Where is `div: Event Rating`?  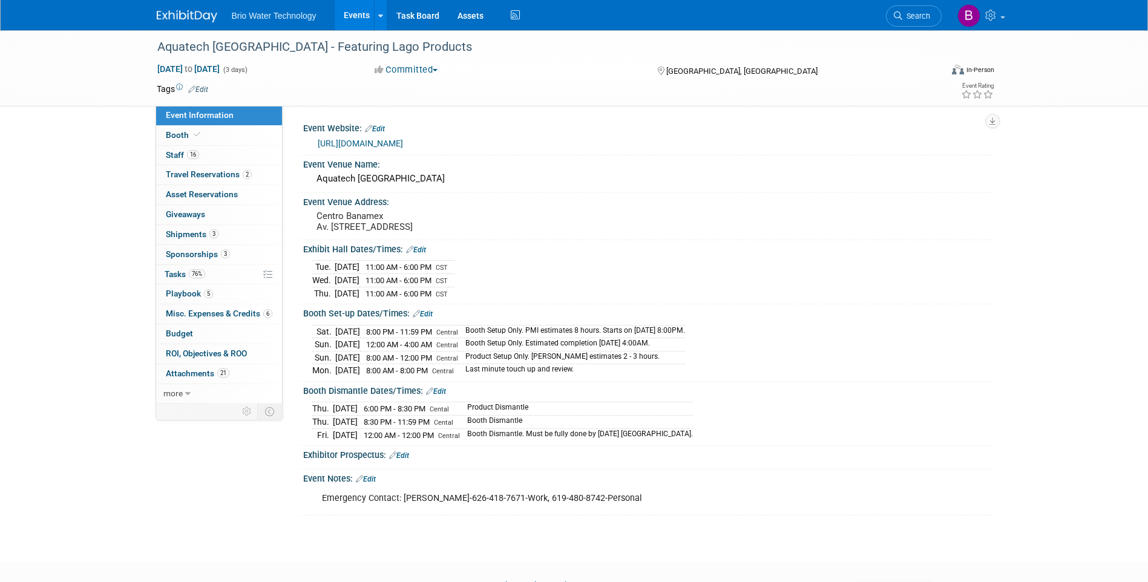 div: Event Rating is located at coordinates (977, 86).